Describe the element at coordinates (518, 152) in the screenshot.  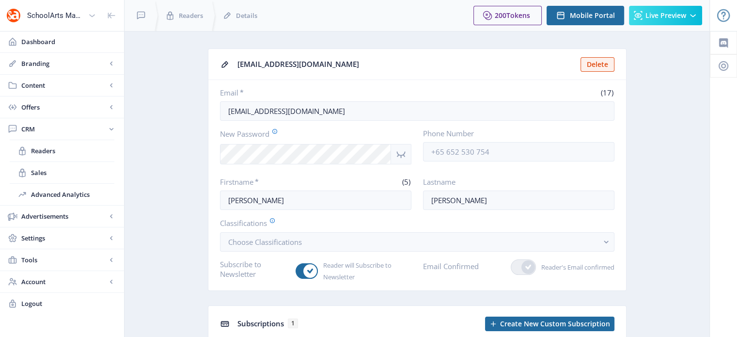
I see `input: +65 652 530 754` at that location.